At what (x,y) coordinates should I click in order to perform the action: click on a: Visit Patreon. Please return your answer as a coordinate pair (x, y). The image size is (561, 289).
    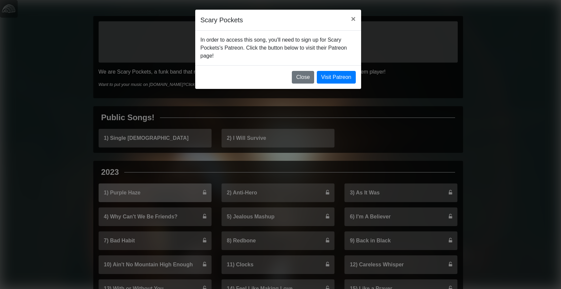
    Looking at the image, I should click on (336, 77).